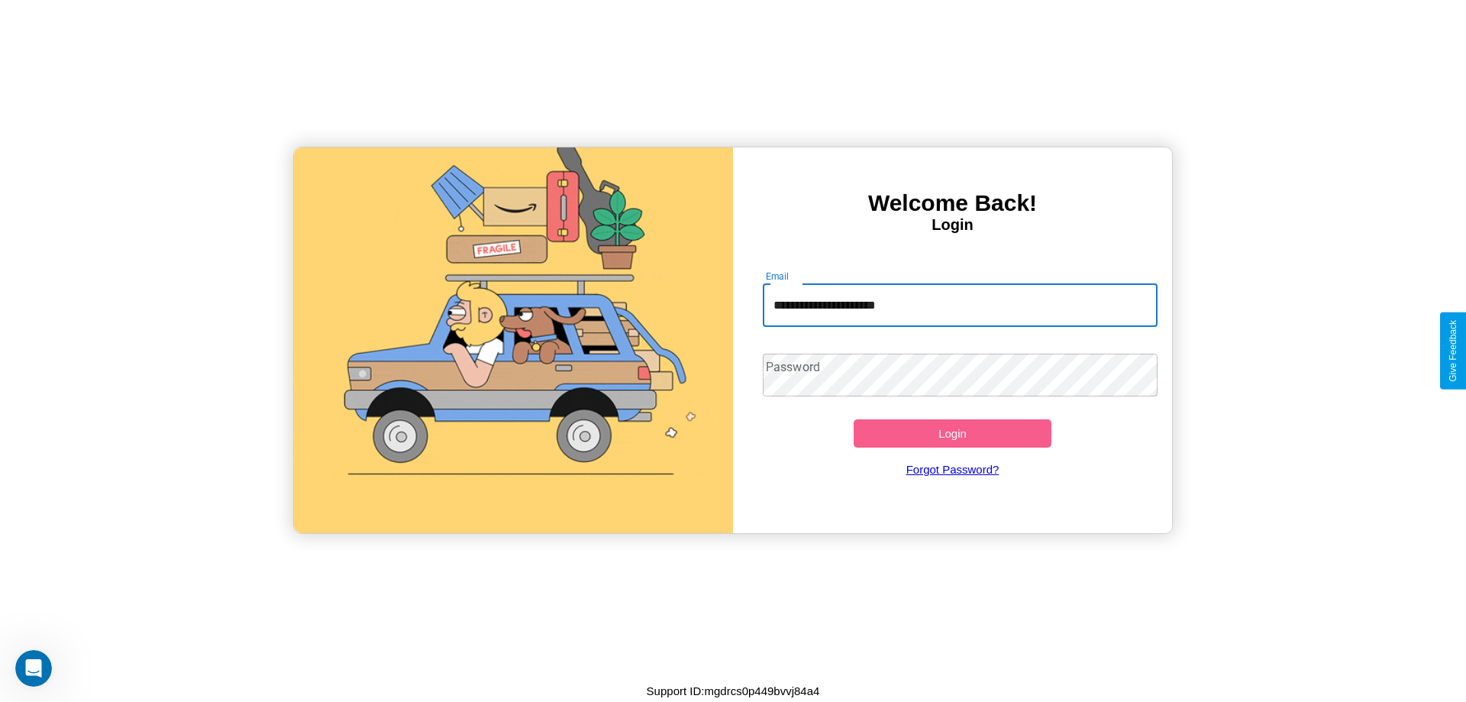 This screenshot has width=1466, height=702. I want to click on h3: Welcome Back!, so click(952, 203).